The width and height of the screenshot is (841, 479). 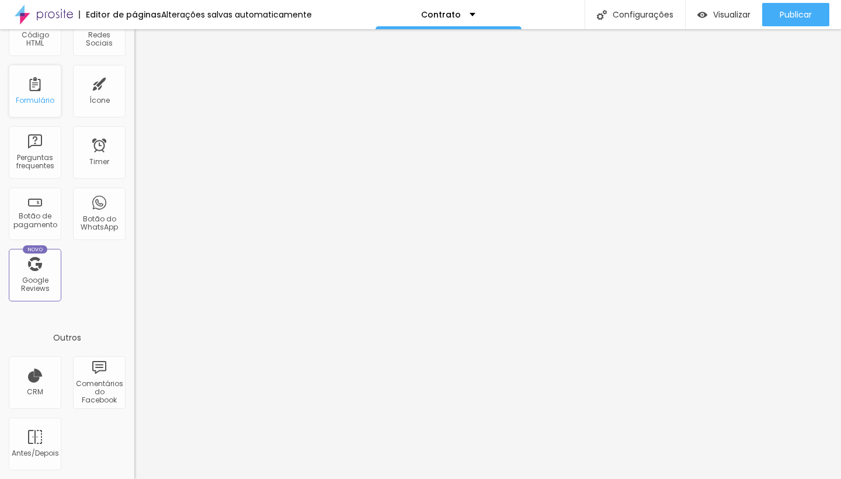 I want to click on img: Icone, so click(x=602, y=15).